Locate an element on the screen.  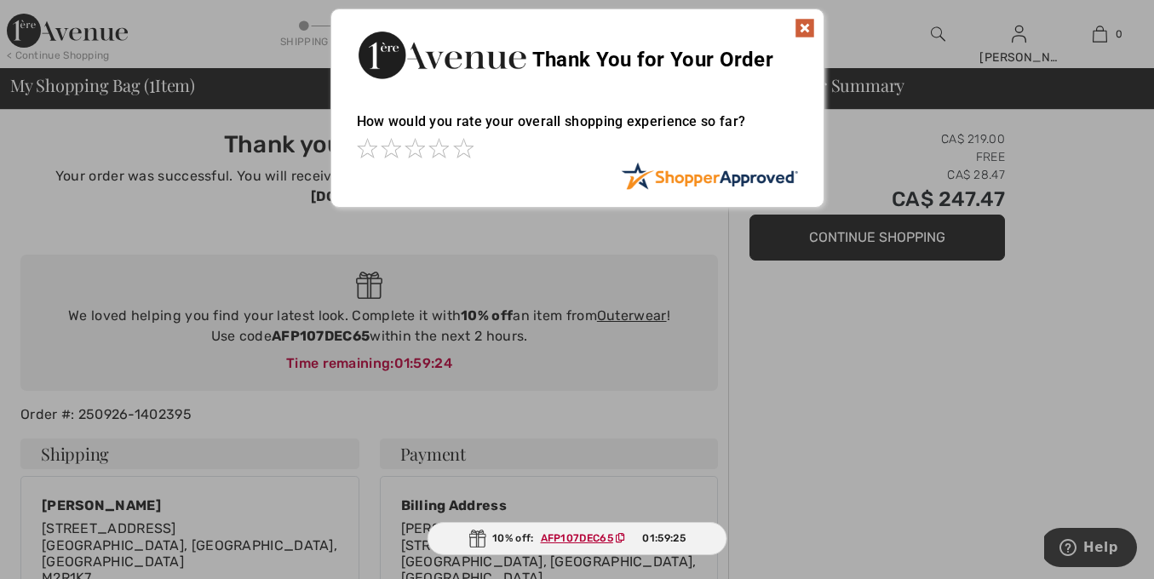
img: Gift.svg is located at coordinates (477, 538).